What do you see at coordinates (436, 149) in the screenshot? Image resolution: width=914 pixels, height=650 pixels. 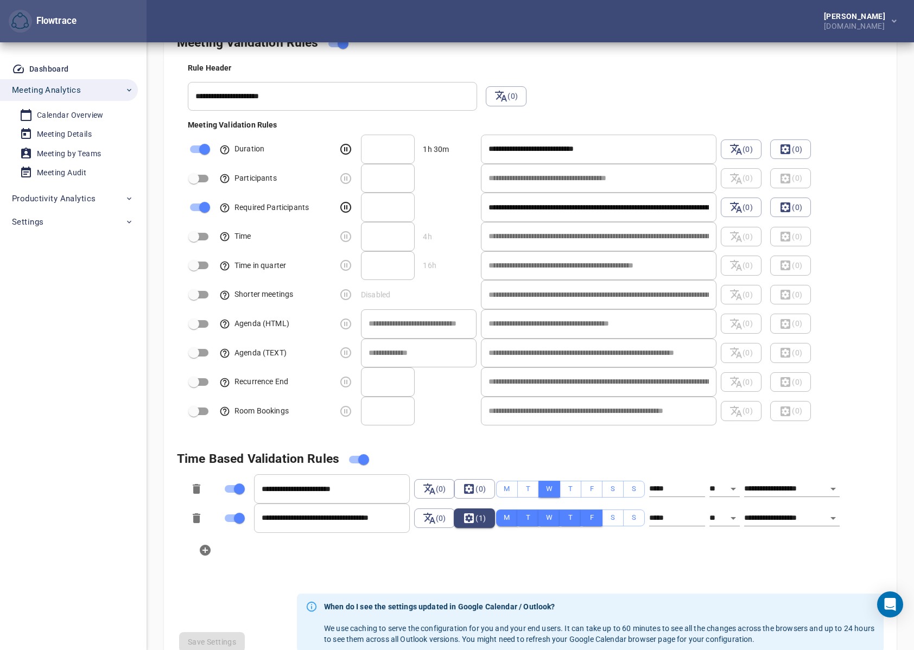 I see `div: 1h 30m` at bounding box center [436, 149].